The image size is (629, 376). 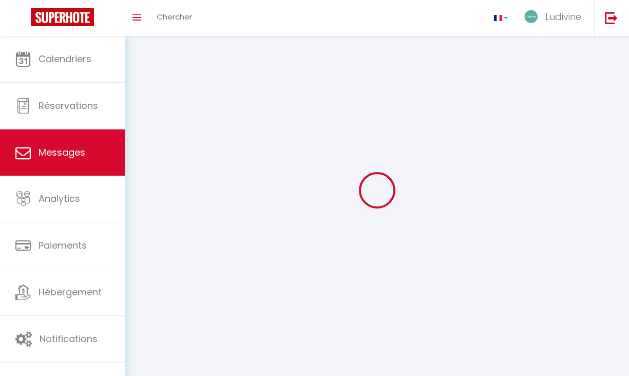 I want to click on span: Paiements, so click(x=63, y=245).